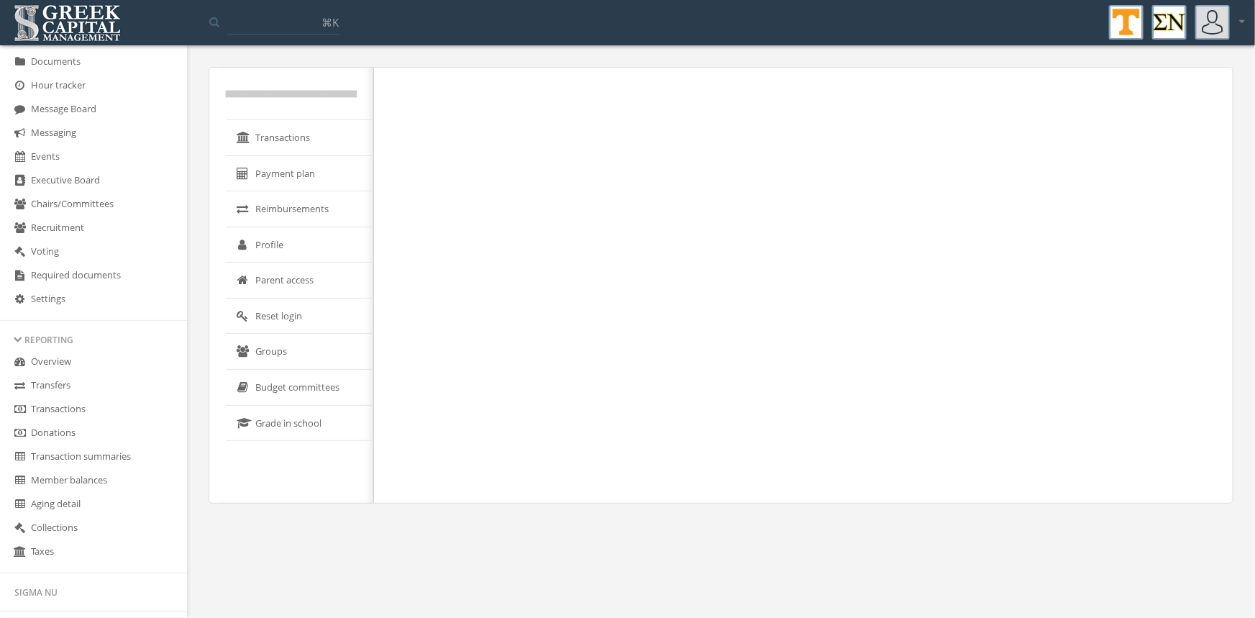 This screenshot has height=618, width=1255. Describe the element at coordinates (330, 22) in the screenshot. I see `span: ⌘K` at that location.